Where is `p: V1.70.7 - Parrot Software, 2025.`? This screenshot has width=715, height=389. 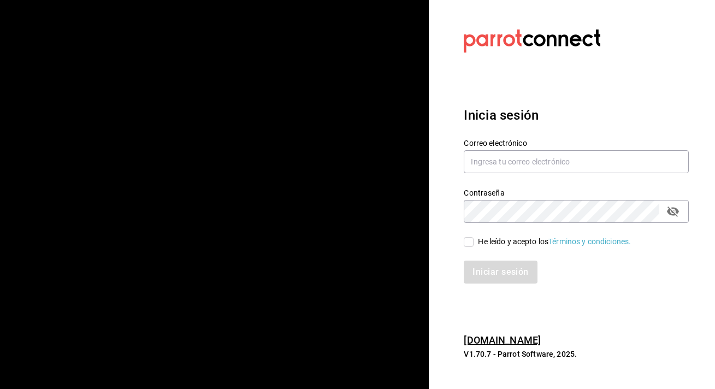
p: V1.70.7 - Parrot Software, 2025. is located at coordinates (576, 354).